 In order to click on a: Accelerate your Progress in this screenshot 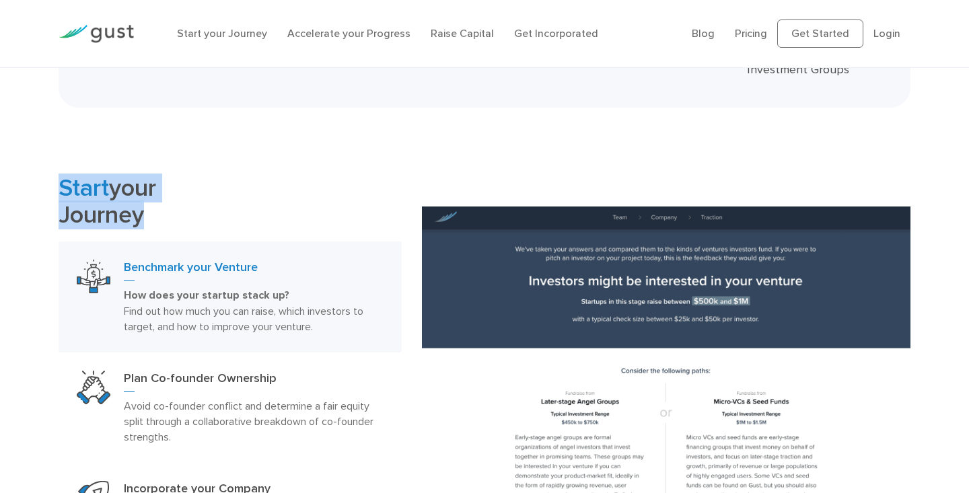, I will do `click(348, 33)`.